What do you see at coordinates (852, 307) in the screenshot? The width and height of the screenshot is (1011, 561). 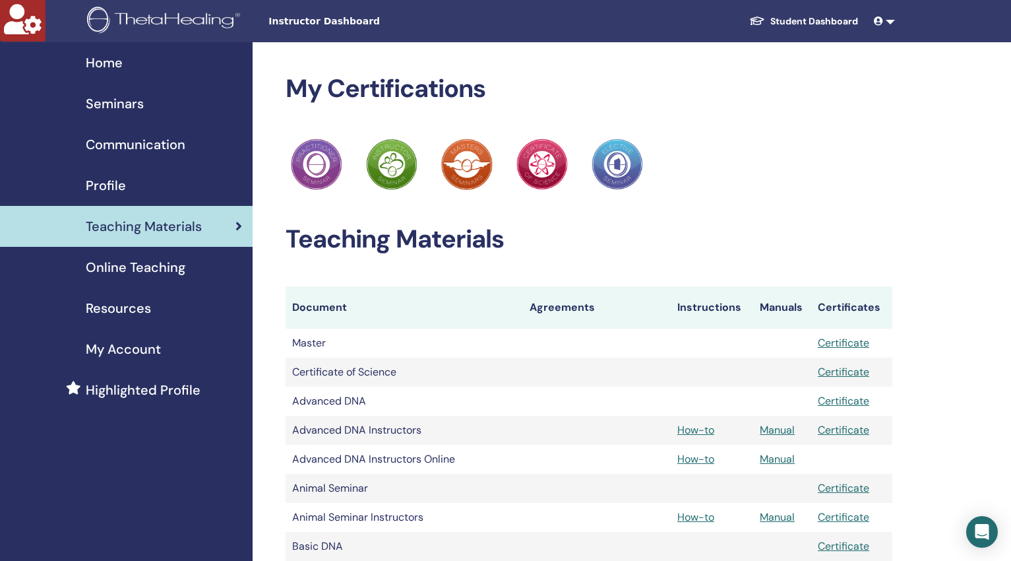 I see `th: Certificates` at bounding box center [852, 307].